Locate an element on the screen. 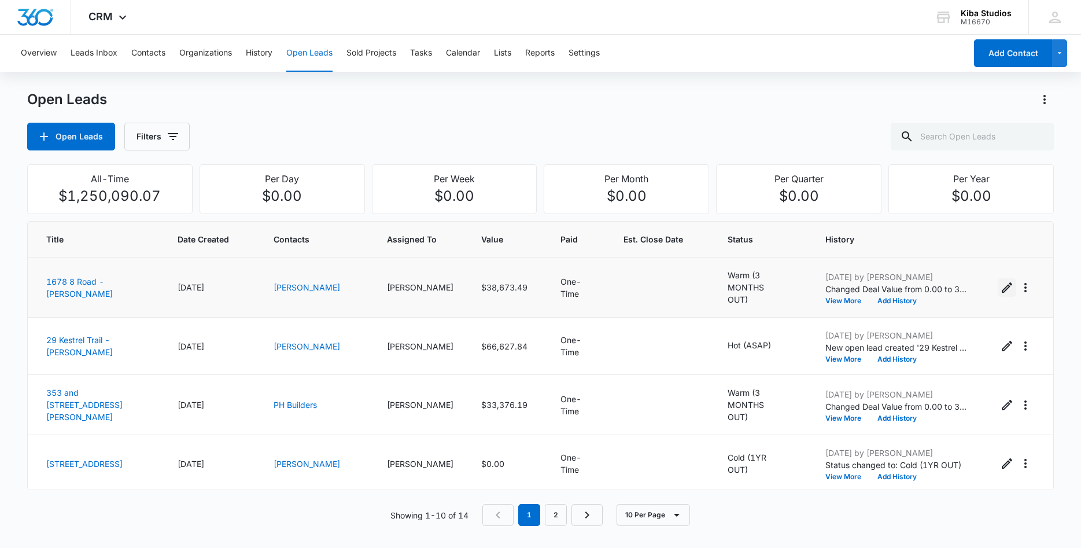  p: Per Quarter is located at coordinates (799, 179).